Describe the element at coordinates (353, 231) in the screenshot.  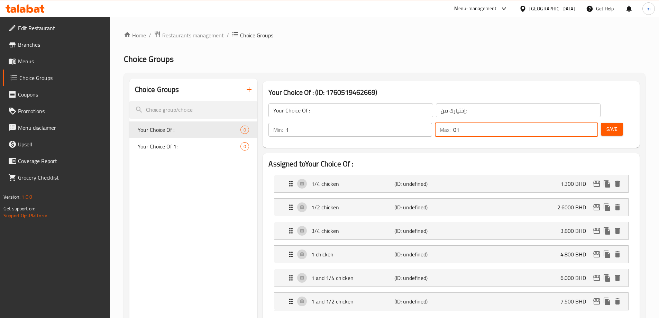
I see `p: 3/4 chicken` at that location.